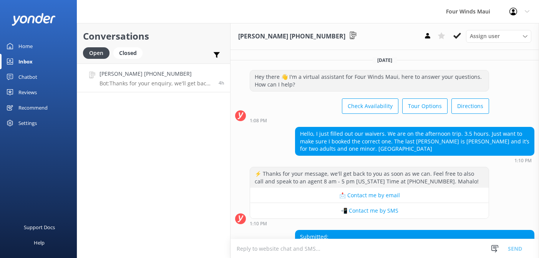  What do you see at coordinates (96, 53) in the screenshot?
I see `div: Open` at bounding box center [96, 53].